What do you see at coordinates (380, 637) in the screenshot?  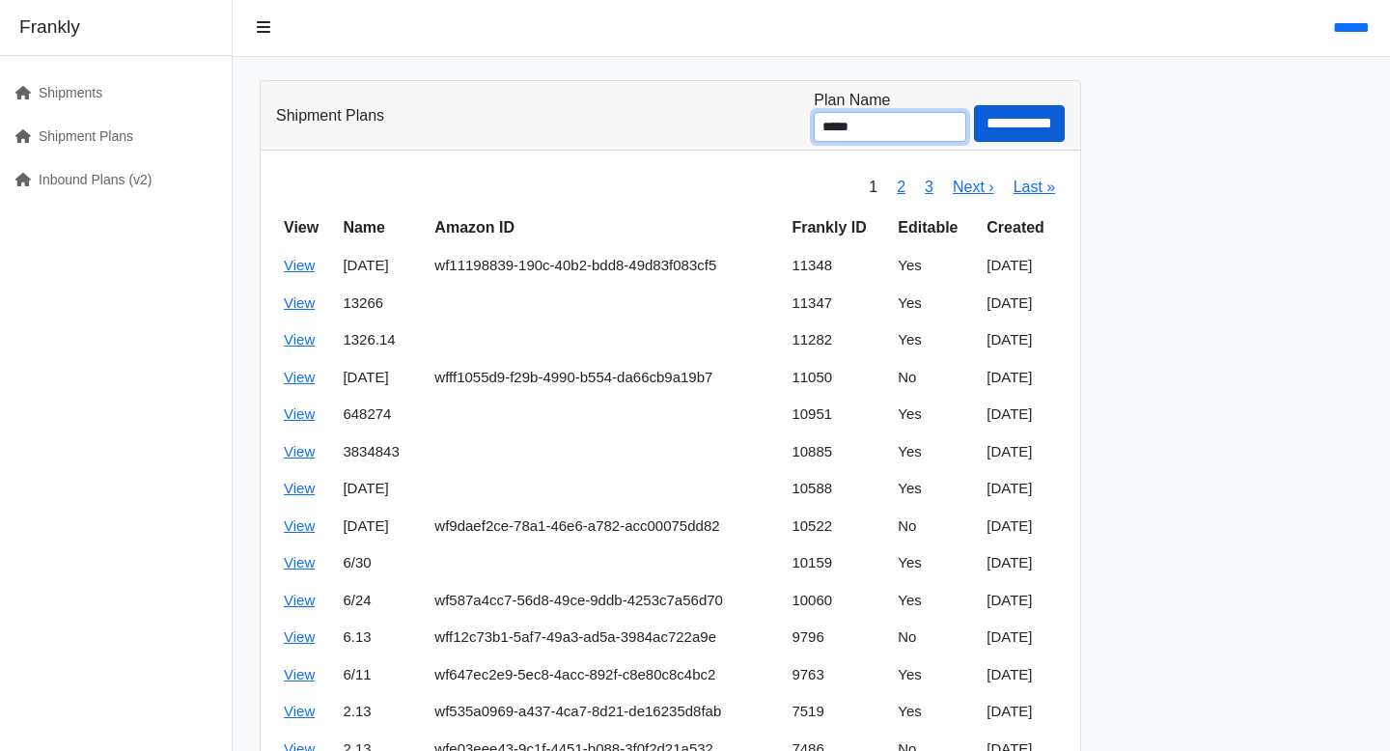 I see `td: 6.13` at bounding box center [380, 637].